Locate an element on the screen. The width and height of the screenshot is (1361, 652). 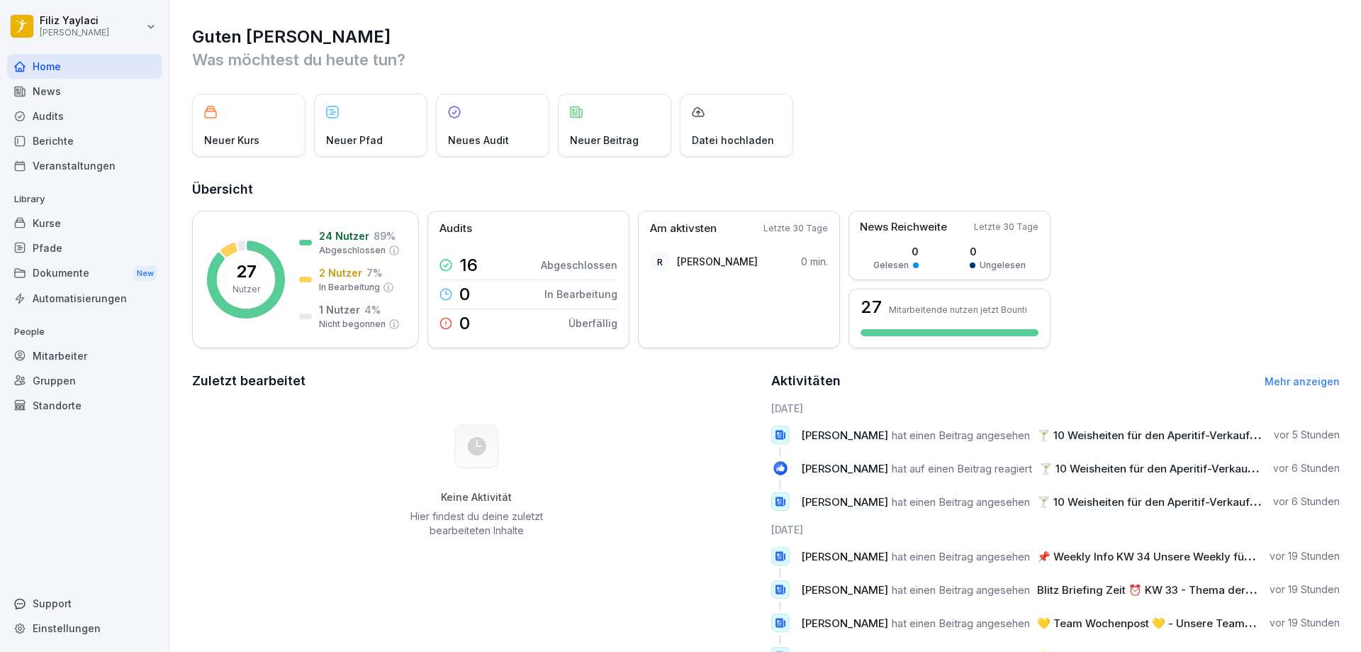
a: Mehr anzeigen is located at coordinates (1302, 381).